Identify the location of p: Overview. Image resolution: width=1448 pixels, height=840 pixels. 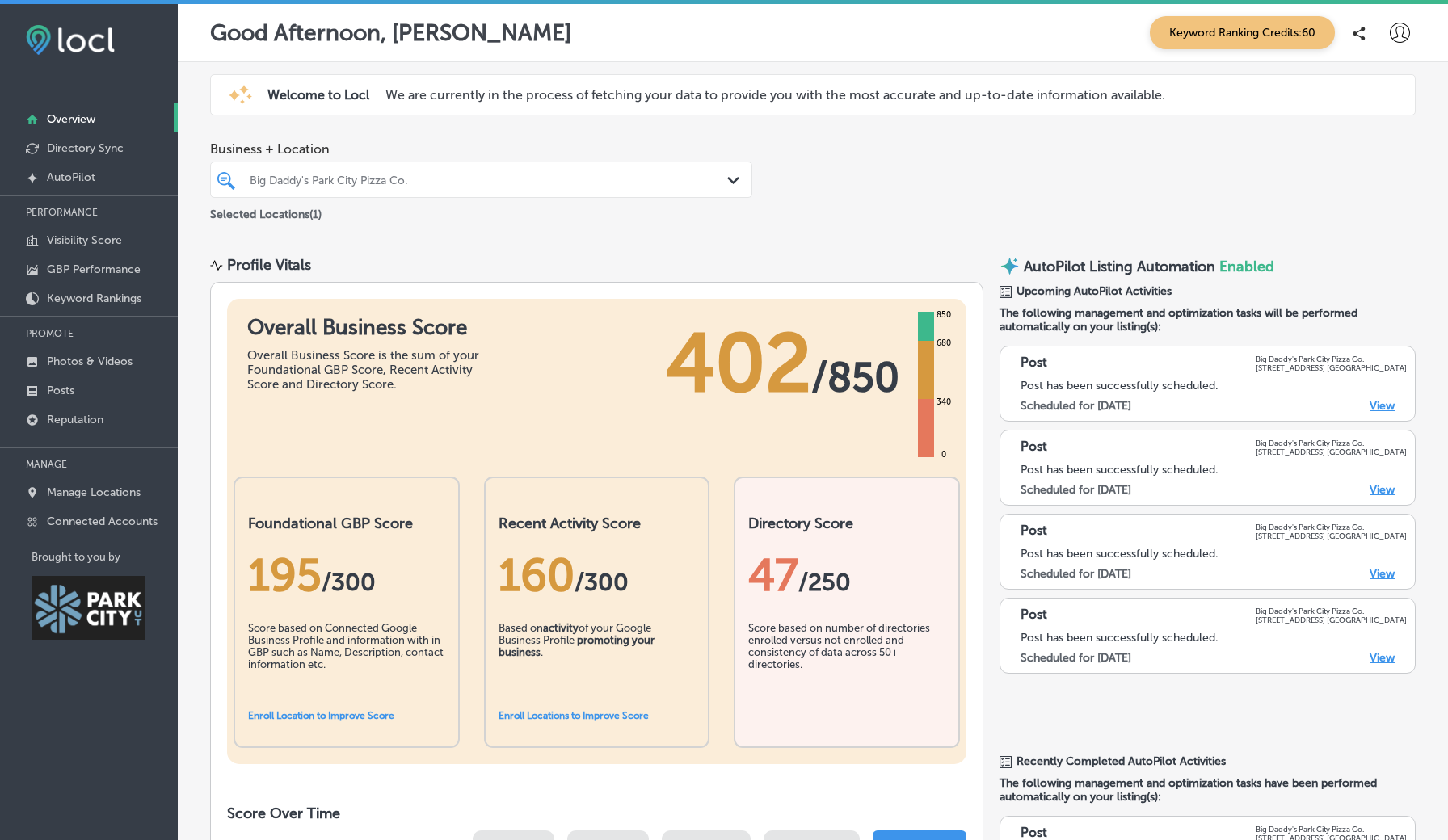
(71, 119).